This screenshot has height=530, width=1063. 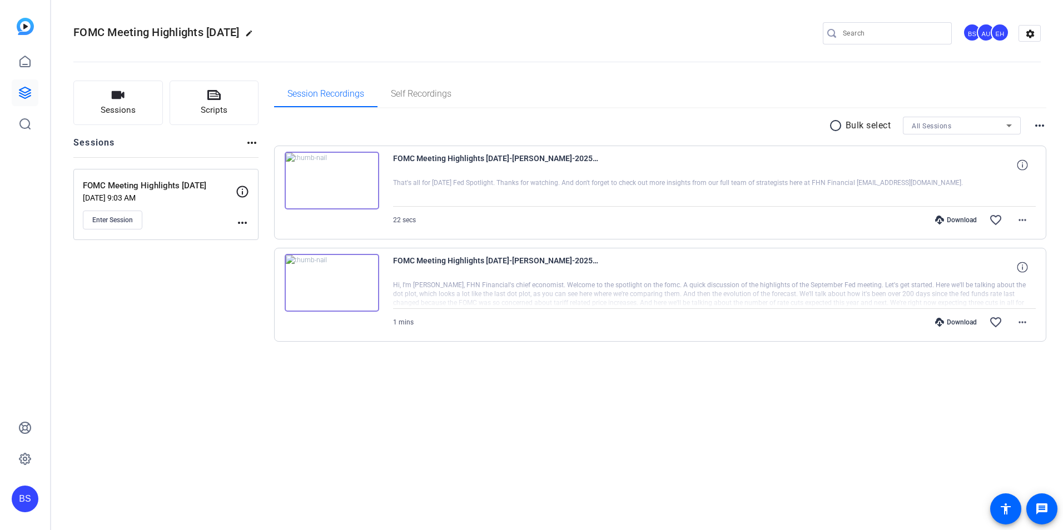 I want to click on mat-icon: accessibility, so click(x=1006, y=509).